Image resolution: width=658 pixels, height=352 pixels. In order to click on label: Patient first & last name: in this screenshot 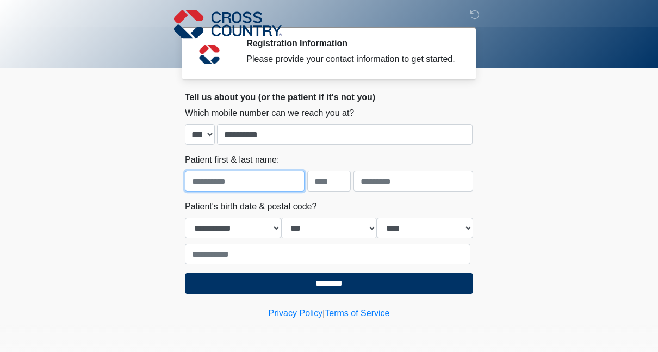, I will do `click(232, 160)`.